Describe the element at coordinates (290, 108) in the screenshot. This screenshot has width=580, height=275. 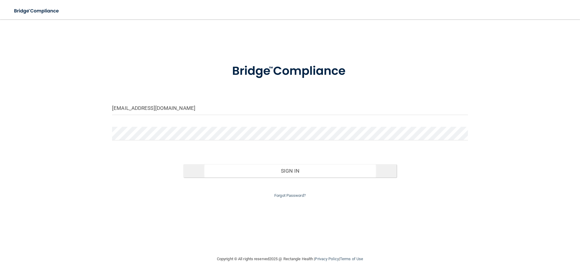
I see `input: Email` at that location.